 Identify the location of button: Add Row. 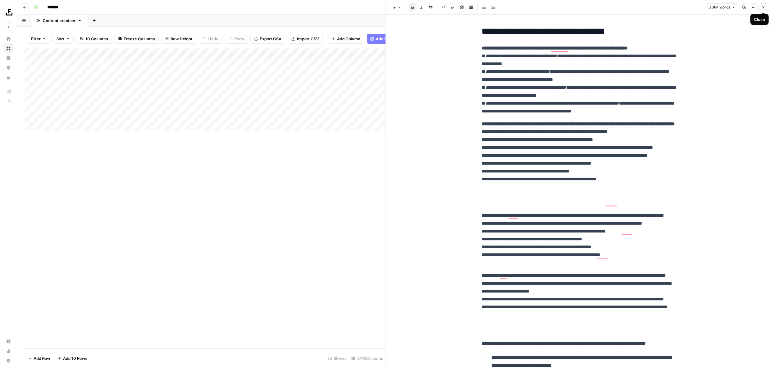
(39, 358).